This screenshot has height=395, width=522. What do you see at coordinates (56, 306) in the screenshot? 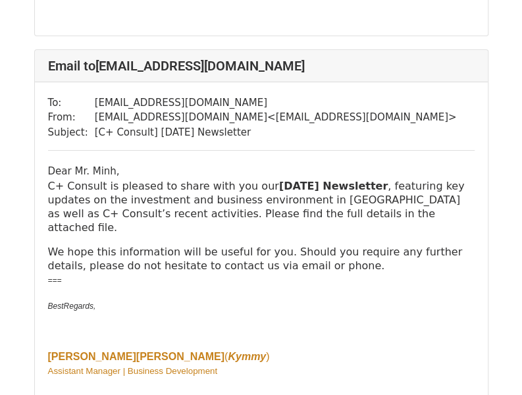
I see `span: Best` at bounding box center [56, 306].